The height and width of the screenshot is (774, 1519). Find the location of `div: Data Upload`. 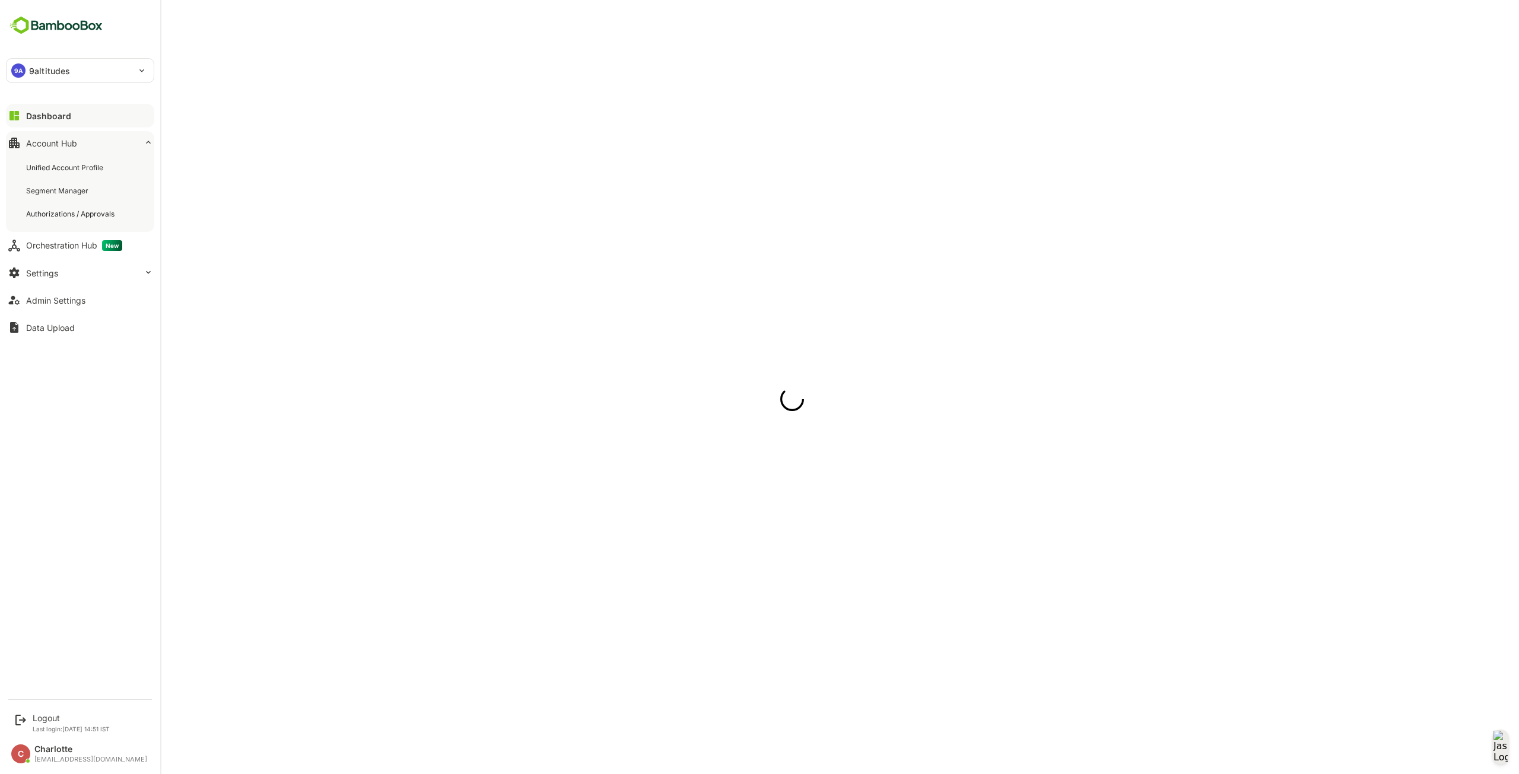

div: Data Upload is located at coordinates (50, 327).